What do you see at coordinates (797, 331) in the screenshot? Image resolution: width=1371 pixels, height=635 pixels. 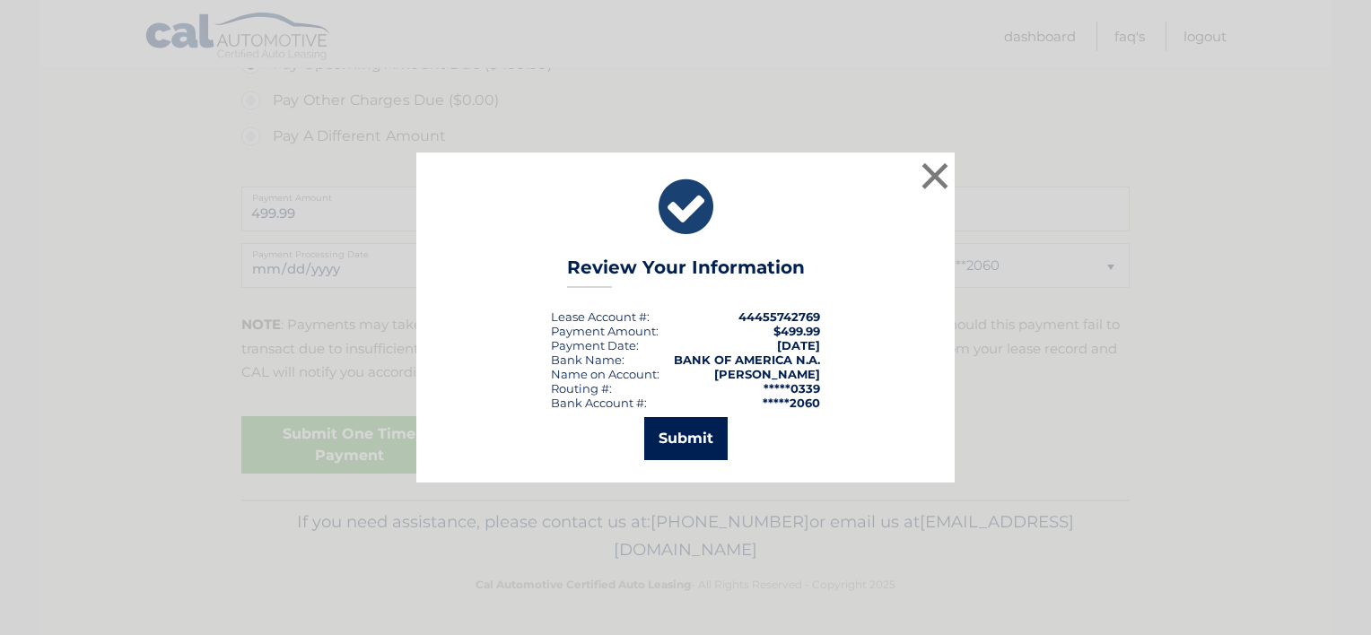 I see `span: $499.99` at bounding box center [797, 331].